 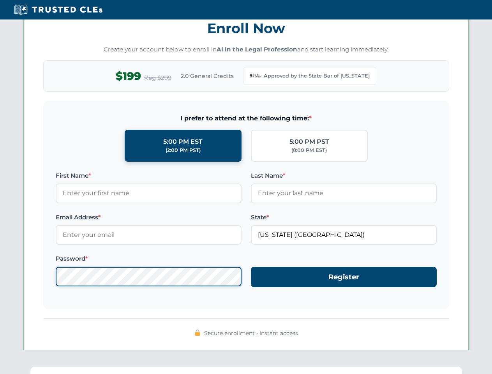 I want to click on label: Email Address, so click(x=148, y=217).